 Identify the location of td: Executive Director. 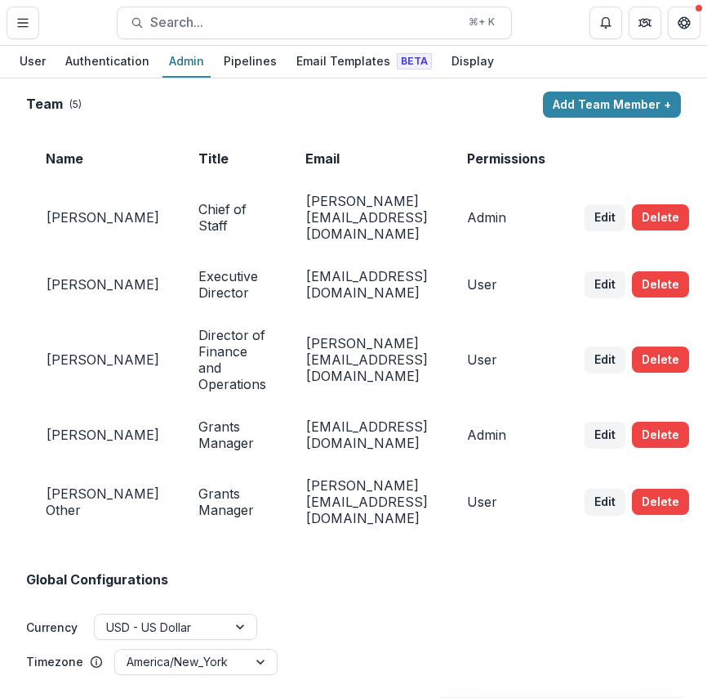
(232, 284).